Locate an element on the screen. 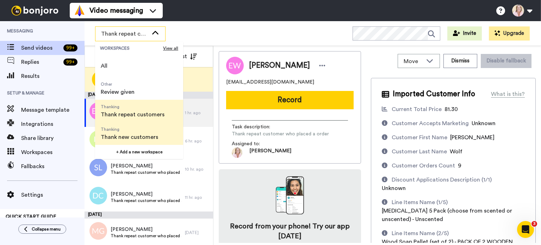 Image resolution: width=541 pixels, height=245 pixels. div: 1 hr. ago is located at coordinates (197, 113).